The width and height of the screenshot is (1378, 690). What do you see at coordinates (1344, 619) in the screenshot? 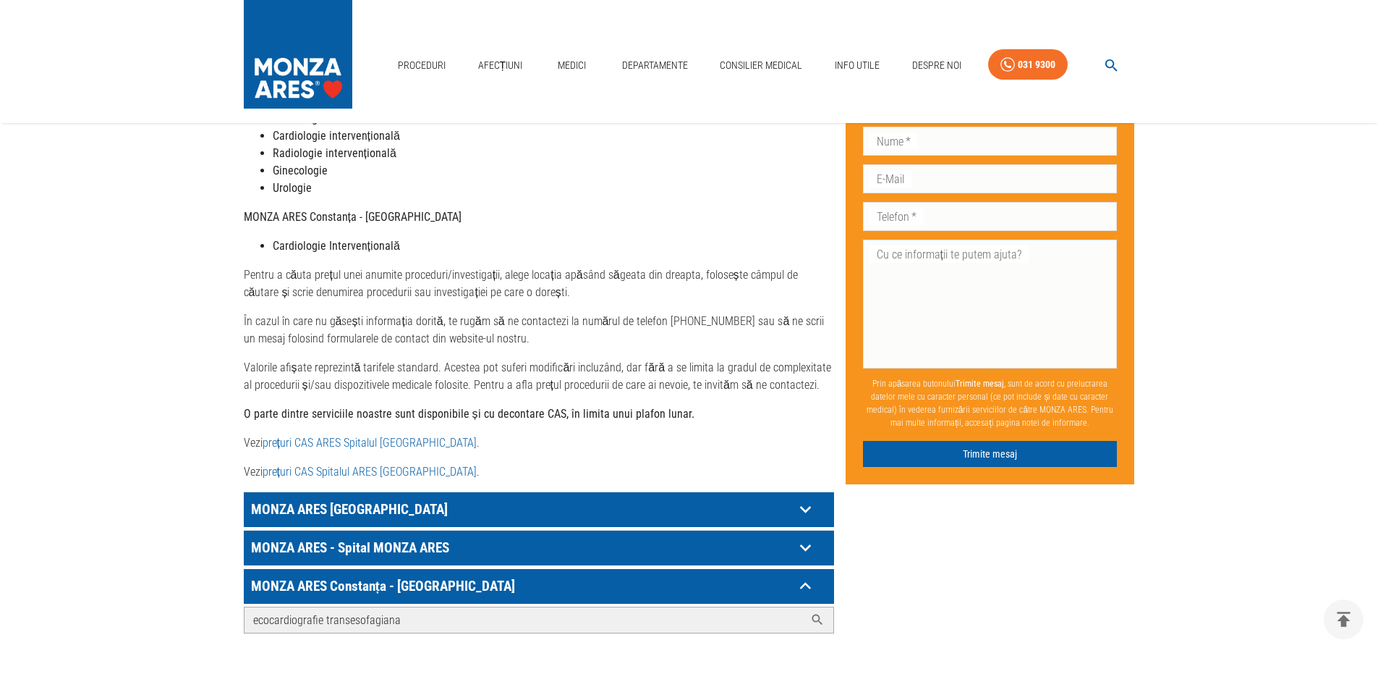
I see `button: delete` at bounding box center [1344, 619].